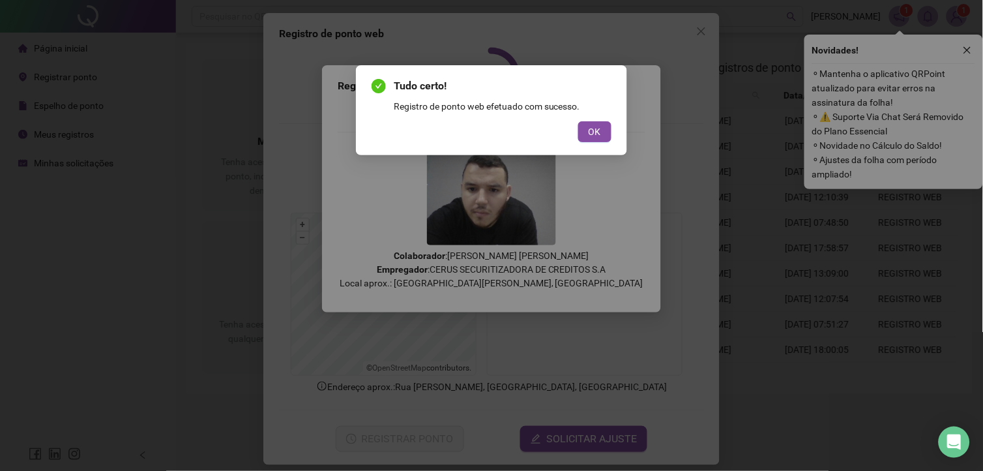 This screenshot has width=983, height=471. What do you see at coordinates (954, 442) in the screenshot?
I see `div: Open Intercom Messenger` at bounding box center [954, 442].